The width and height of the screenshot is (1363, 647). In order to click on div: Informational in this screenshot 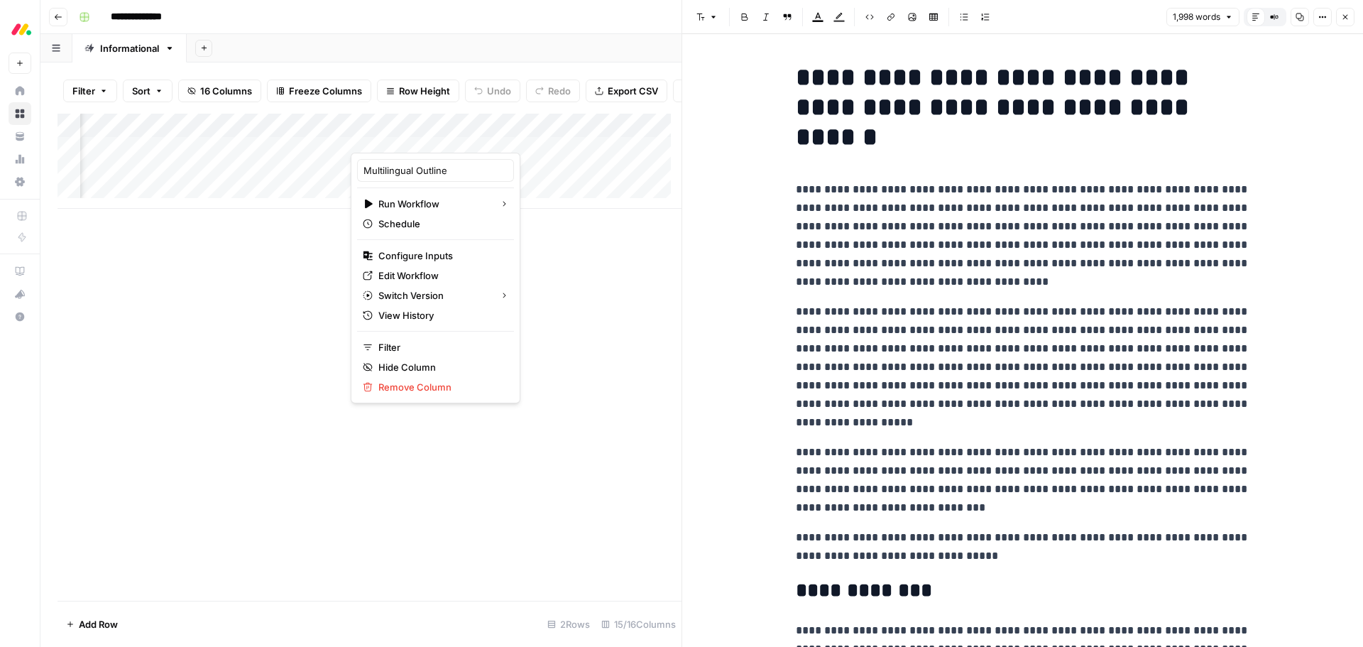, I will do `click(129, 48)`.